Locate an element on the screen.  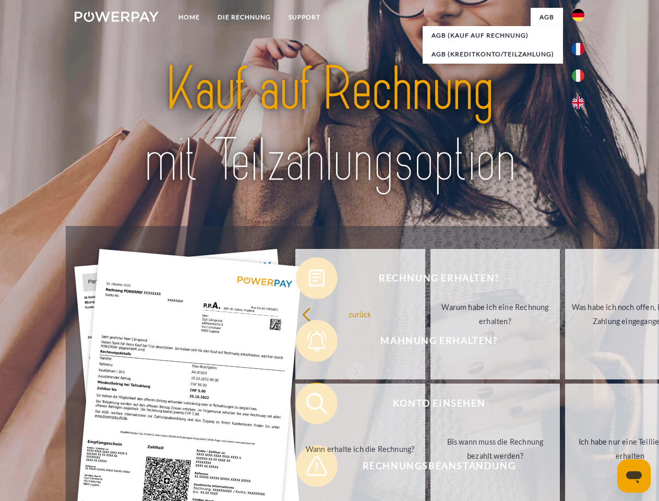
img: it is located at coordinates (578, 76).